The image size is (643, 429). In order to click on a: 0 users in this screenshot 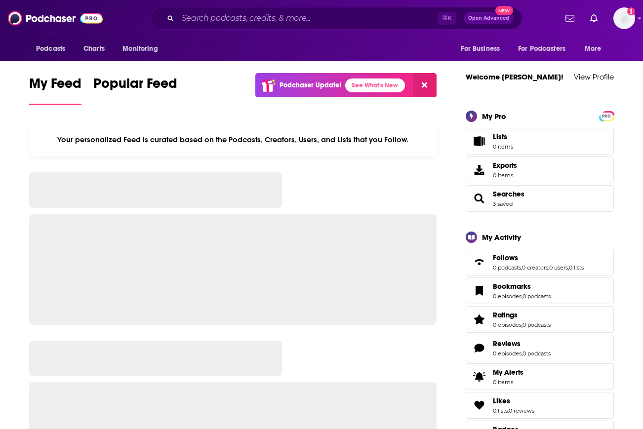, I will do `click(559, 268)`.